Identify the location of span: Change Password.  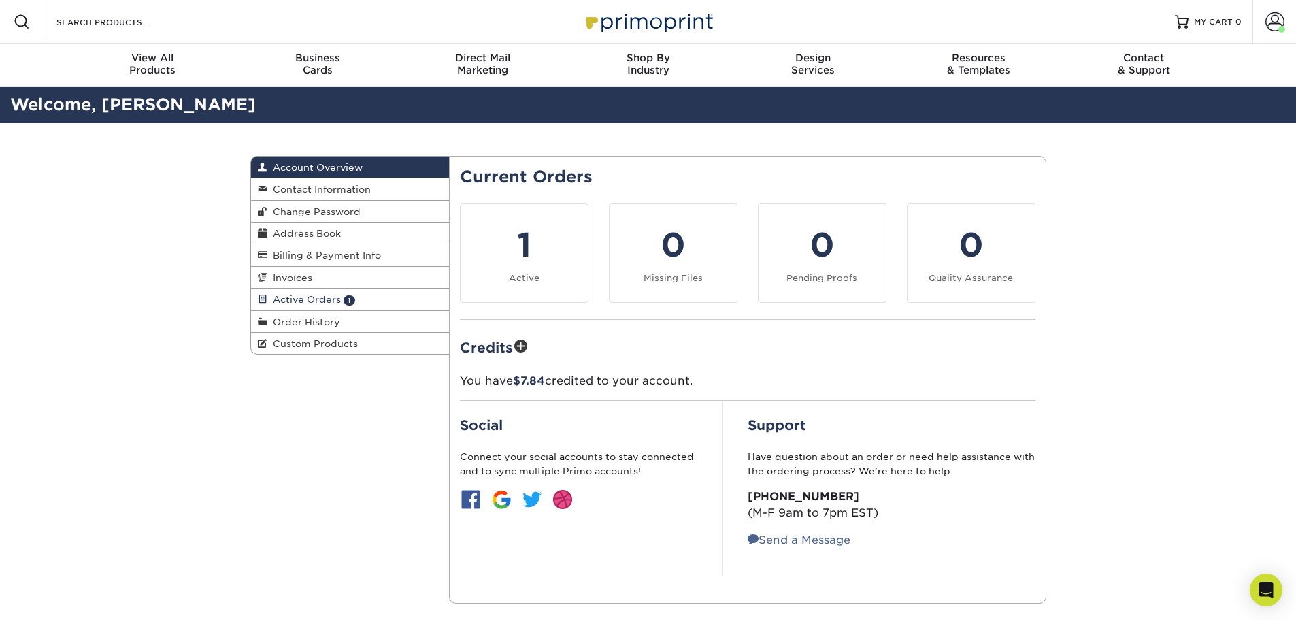
(314, 212).